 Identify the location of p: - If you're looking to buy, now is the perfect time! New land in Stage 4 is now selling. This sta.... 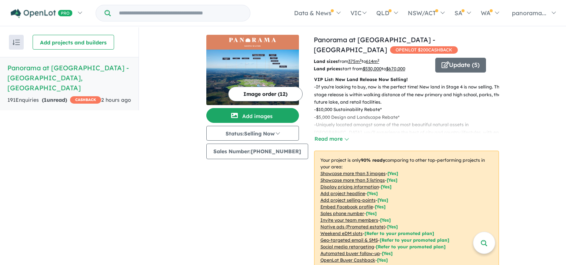
(409, 94).